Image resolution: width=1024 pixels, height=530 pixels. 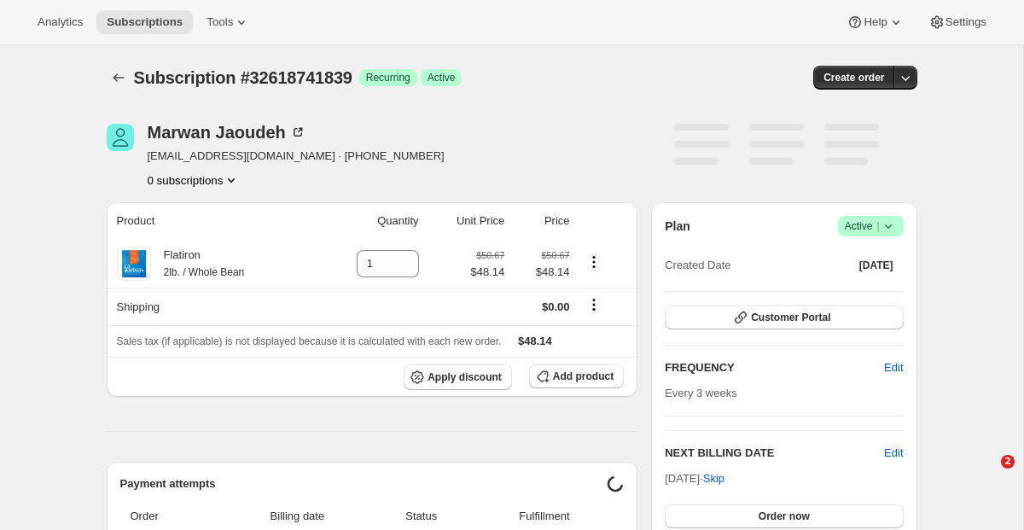 What do you see at coordinates (854, 78) in the screenshot?
I see `button: Create order` at bounding box center [854, 78].